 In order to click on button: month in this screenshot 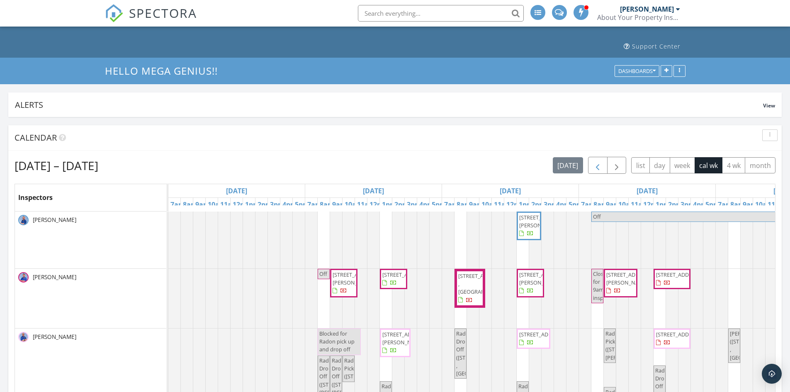, I will do `click(760, 165)`.